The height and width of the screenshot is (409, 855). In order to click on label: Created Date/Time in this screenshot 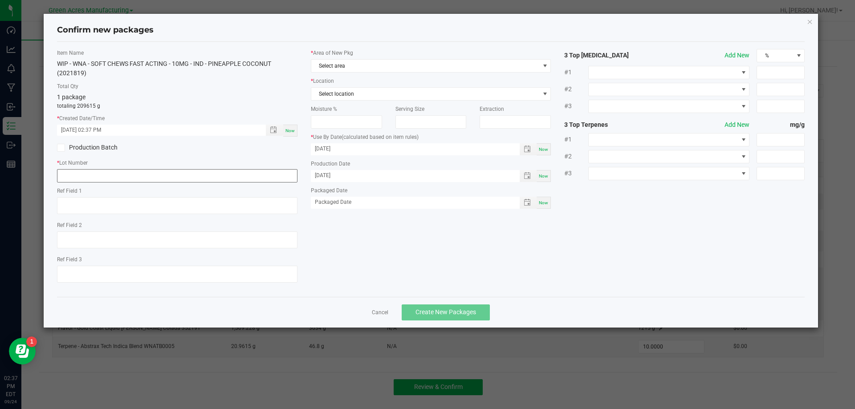, I will do `click(177, 118)`.